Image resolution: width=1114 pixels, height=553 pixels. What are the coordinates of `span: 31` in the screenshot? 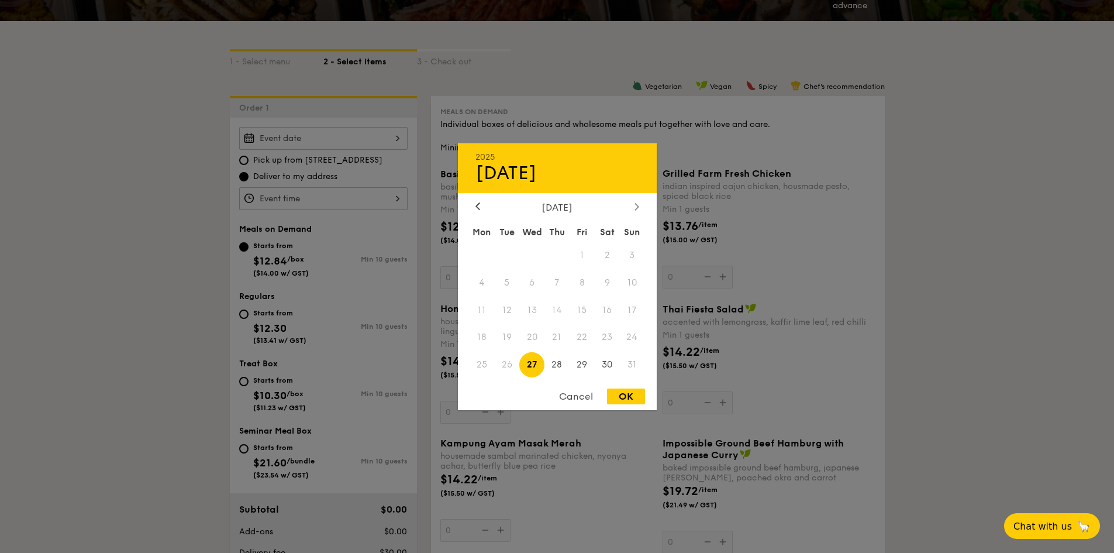 It's located at (632, 364).